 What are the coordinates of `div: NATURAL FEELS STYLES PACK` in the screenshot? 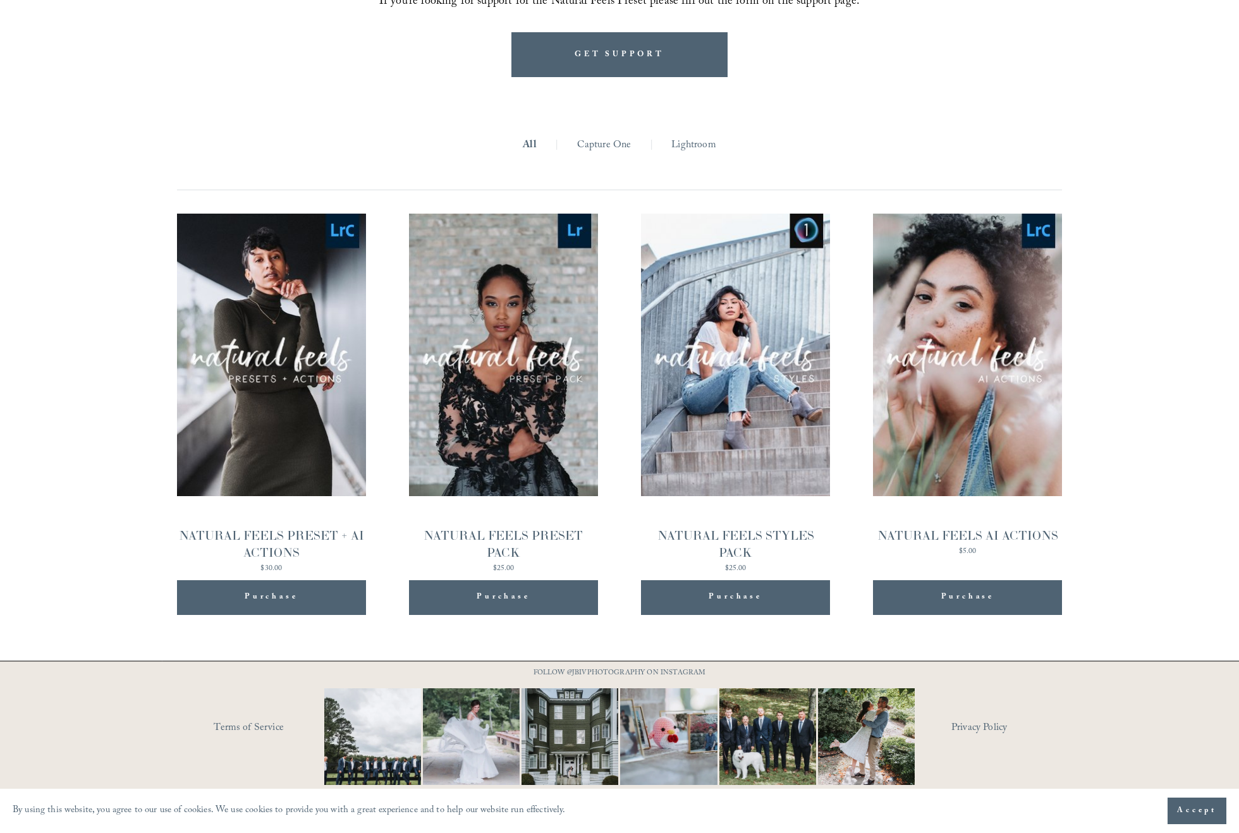 It's located at (735, 544).